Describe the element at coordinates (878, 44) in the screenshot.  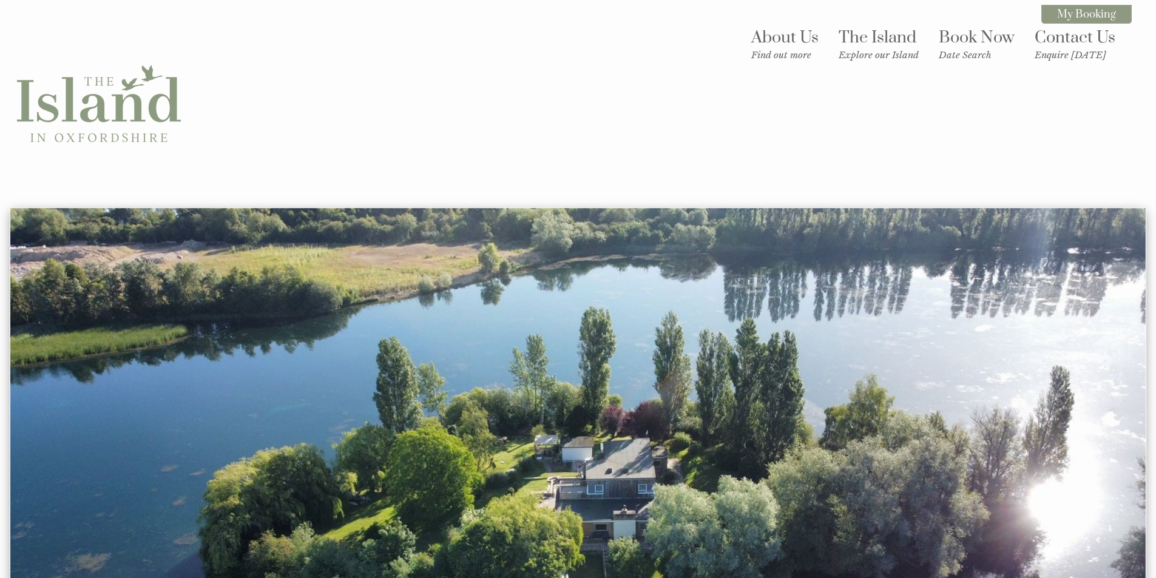
I see `a: The IslandExplore our Island` at that location.